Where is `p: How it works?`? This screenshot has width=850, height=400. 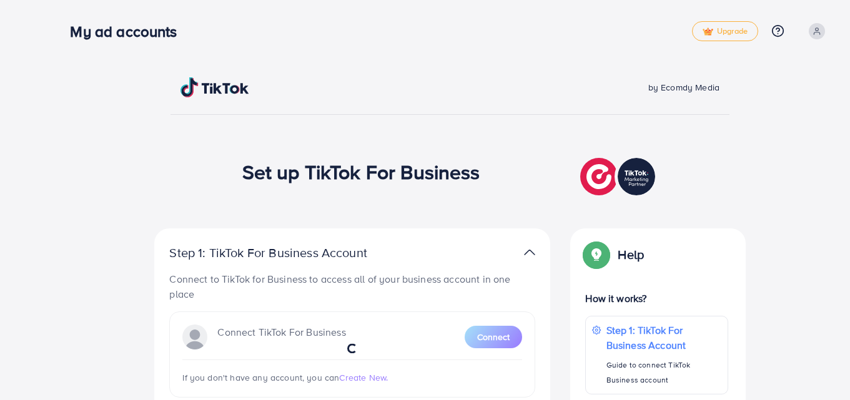 p: How it works? is located at coordinates (656, 298).